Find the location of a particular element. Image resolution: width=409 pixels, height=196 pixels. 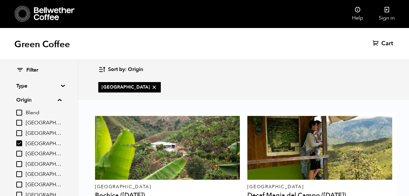

span: Filter is located at coordinates (32, 70).